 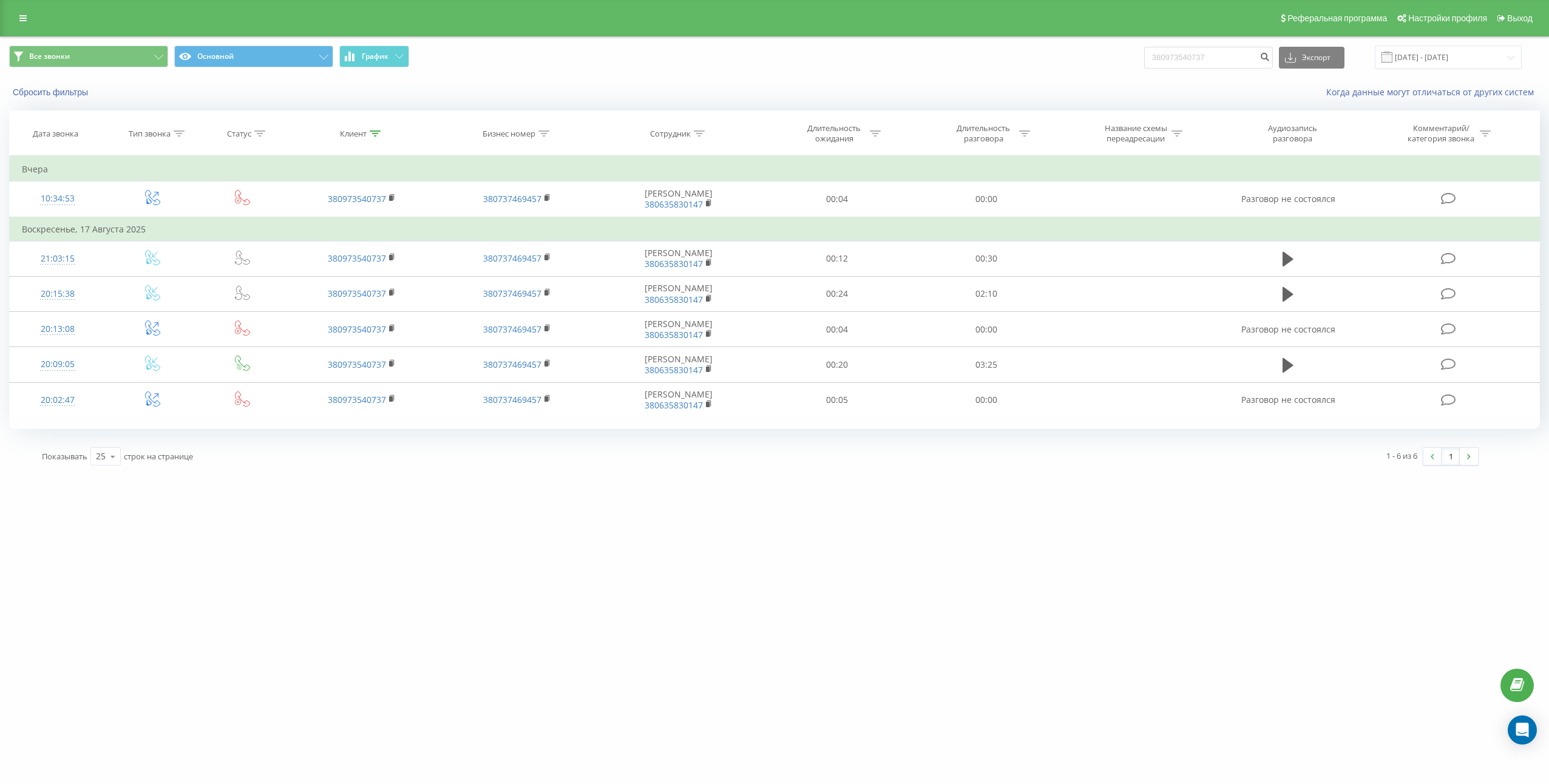 I want to click on td: 00:24, so click(x=837, y=294).